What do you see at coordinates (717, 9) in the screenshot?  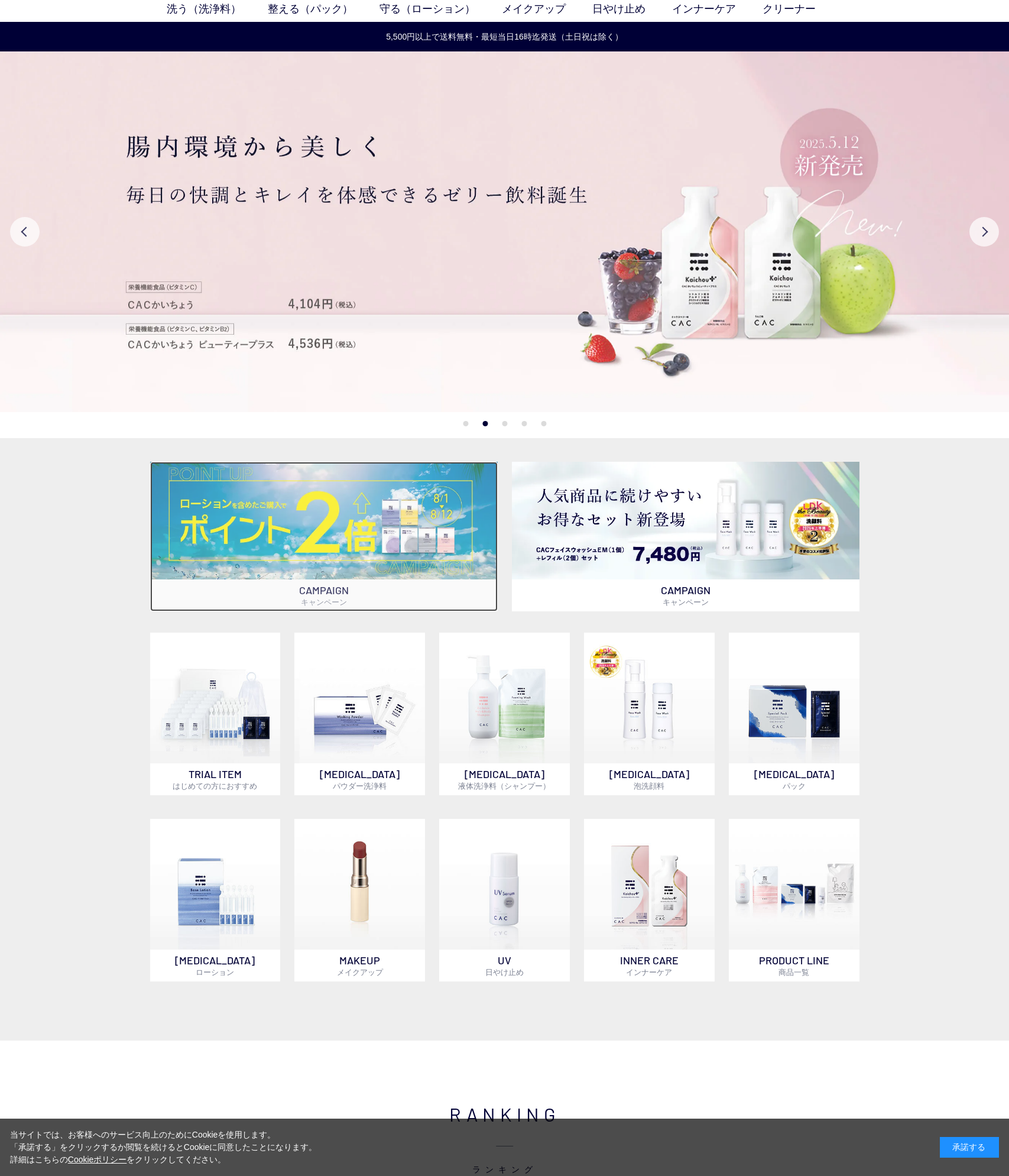 I see `a: インナーケア` at bounding box center [717, 9].